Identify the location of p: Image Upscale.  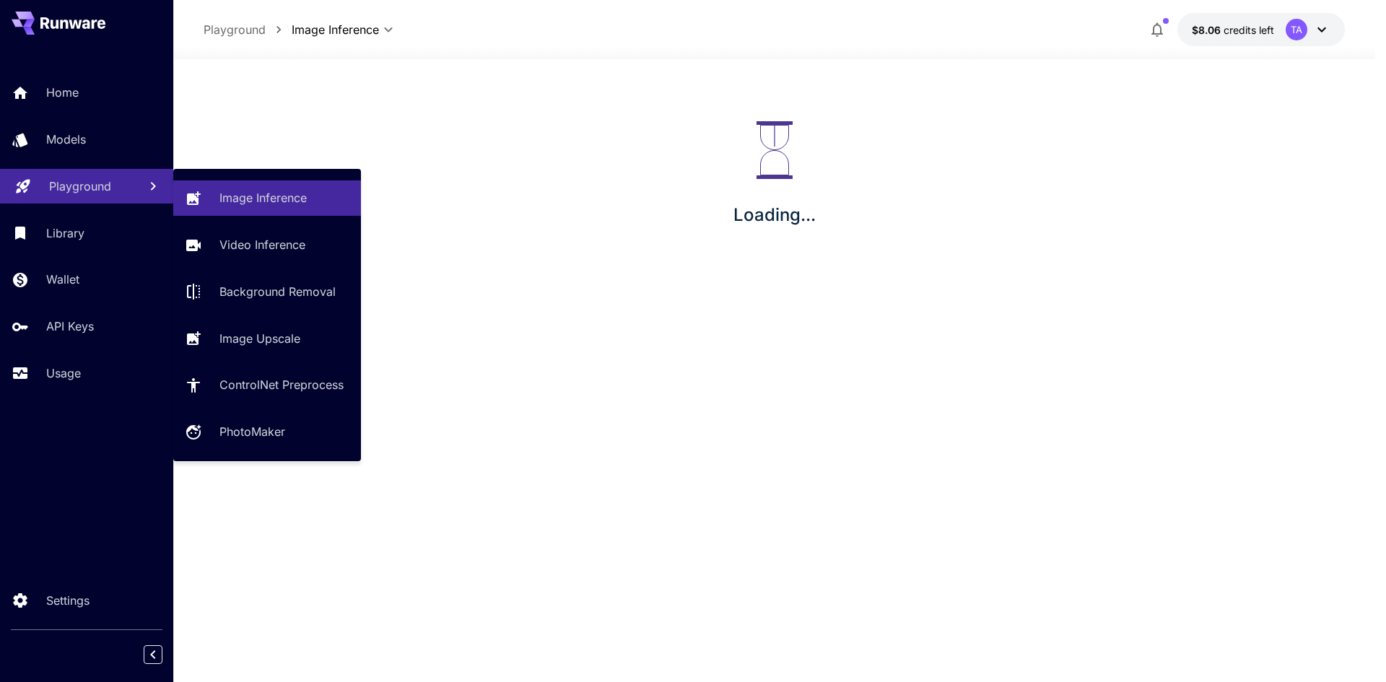
(260, 339).